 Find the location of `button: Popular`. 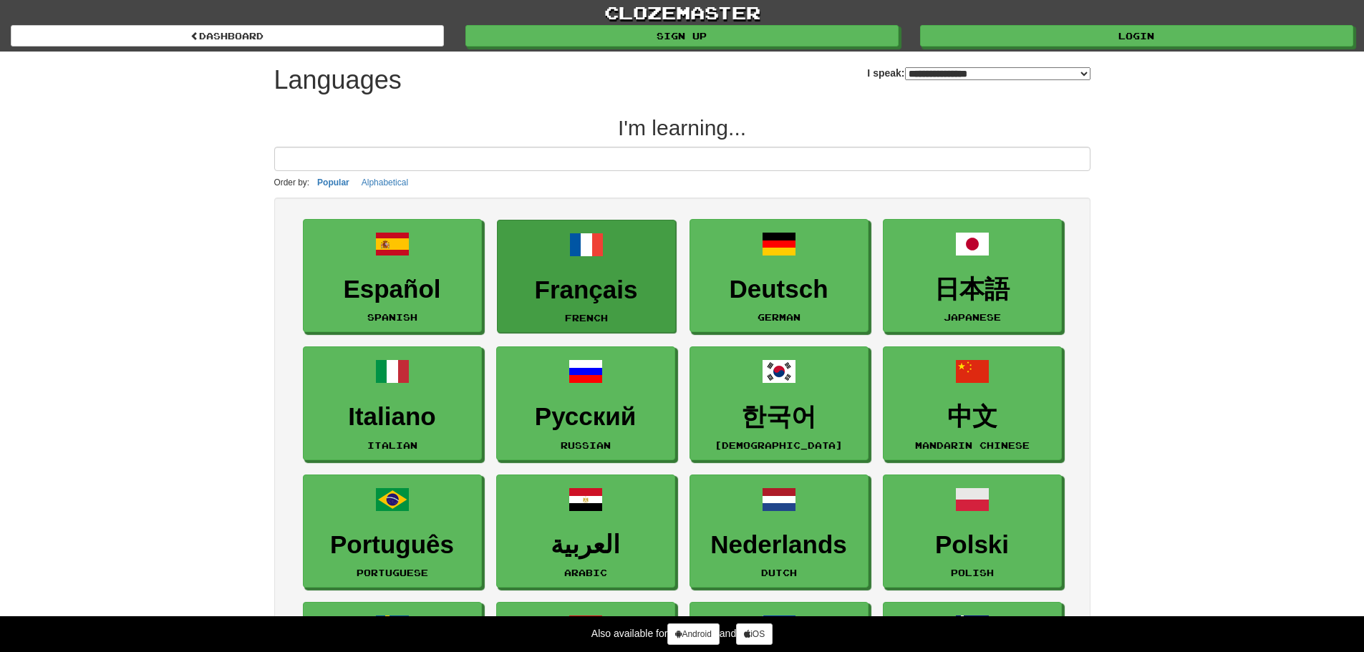

button: Popular is located at coordinates (333, 183).